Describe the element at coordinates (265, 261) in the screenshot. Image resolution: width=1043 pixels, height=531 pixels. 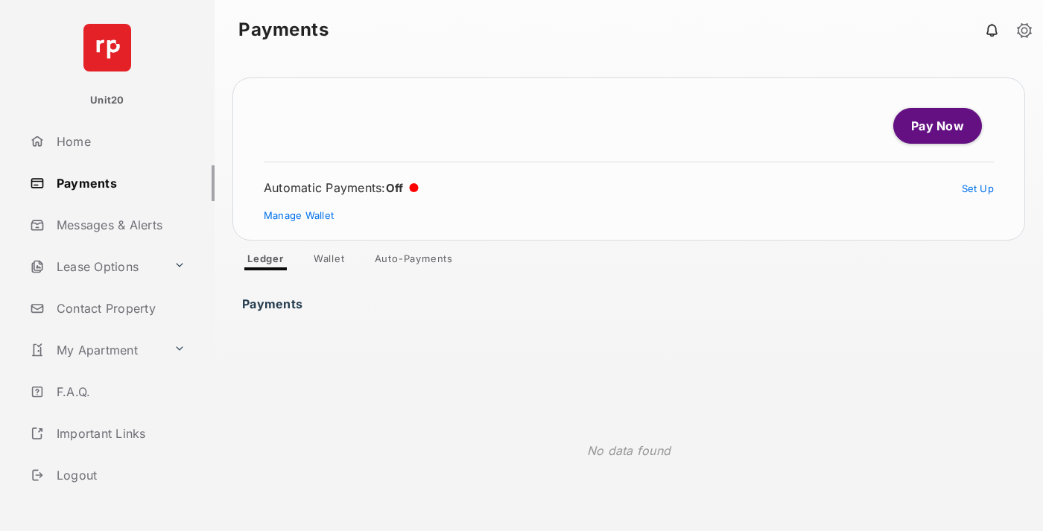
I see `a: Ledger` at that location.